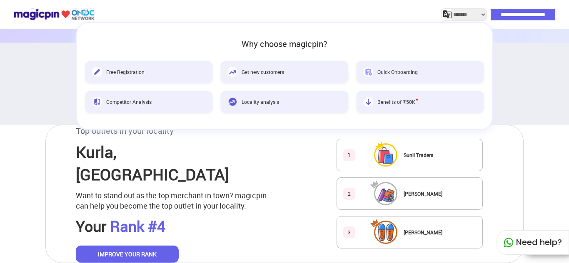 The image size is (569, 263). I want to click on h2: Why choose magicpin?, so click(284, 44).